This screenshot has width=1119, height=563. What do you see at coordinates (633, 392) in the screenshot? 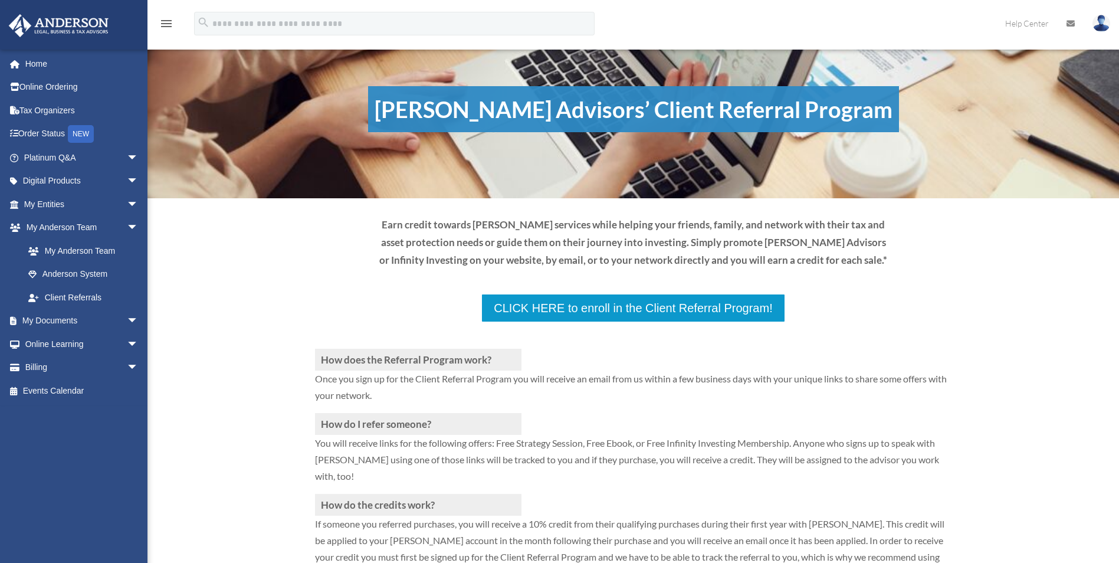
I see `p: Once you sign up for the Client Referral Program you will receive an email from us within a few b...` at bounding box center [633, 392].